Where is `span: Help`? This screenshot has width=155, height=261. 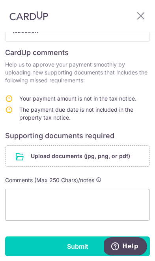 span: Help is located at coordinates (26, 9).